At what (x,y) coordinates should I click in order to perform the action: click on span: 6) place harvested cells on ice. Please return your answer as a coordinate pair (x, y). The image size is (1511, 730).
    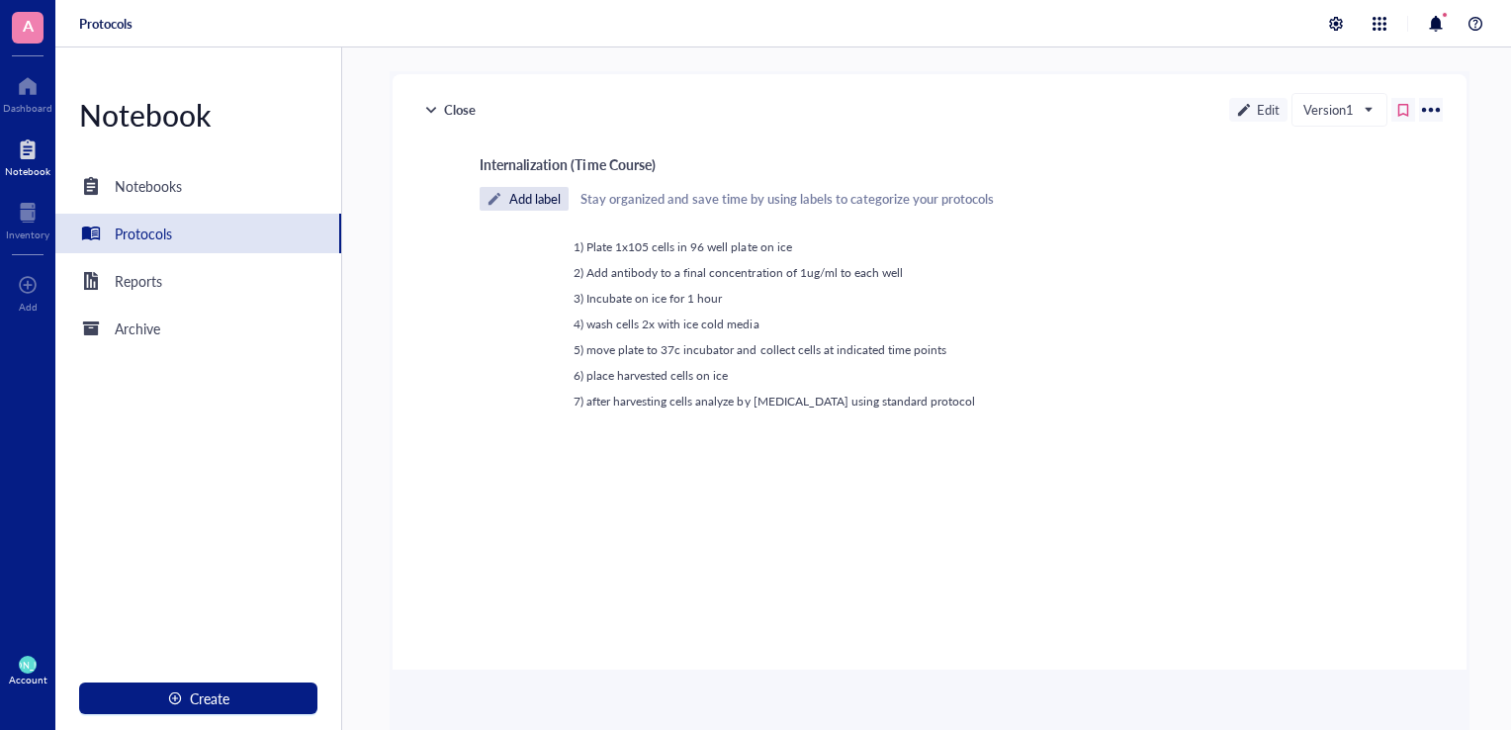
    Looking at the image, I should click on (651, 375).